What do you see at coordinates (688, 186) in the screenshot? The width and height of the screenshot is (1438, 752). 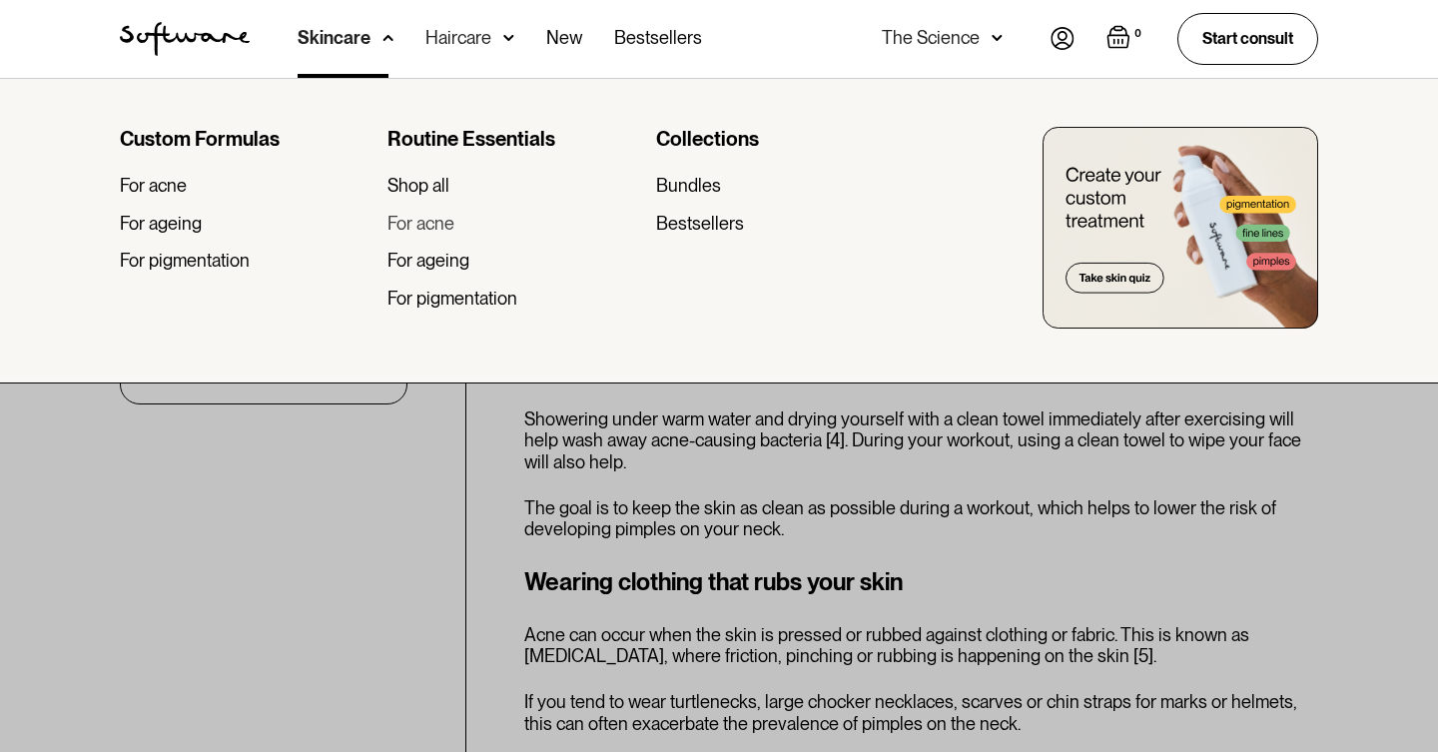 I see `div: Bundles` at bounding box center [688, 186].